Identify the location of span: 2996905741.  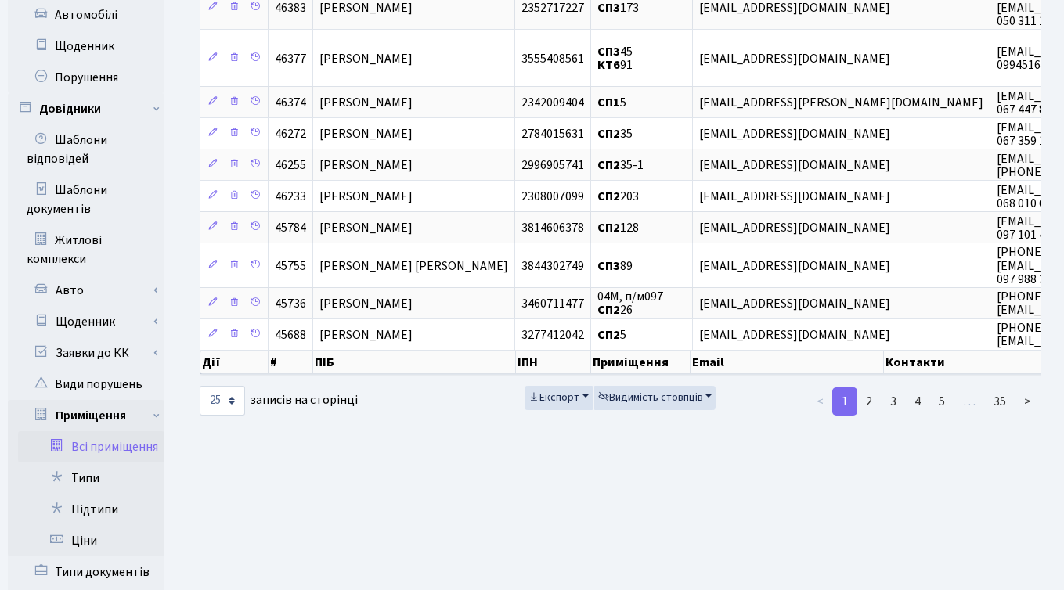
(553, 166).